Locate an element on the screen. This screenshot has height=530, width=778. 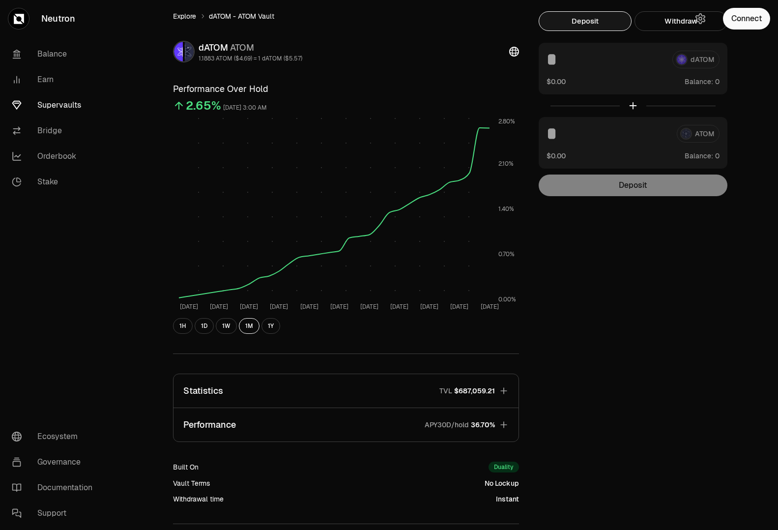
div: dATOM is located at coordinates (250, 48).